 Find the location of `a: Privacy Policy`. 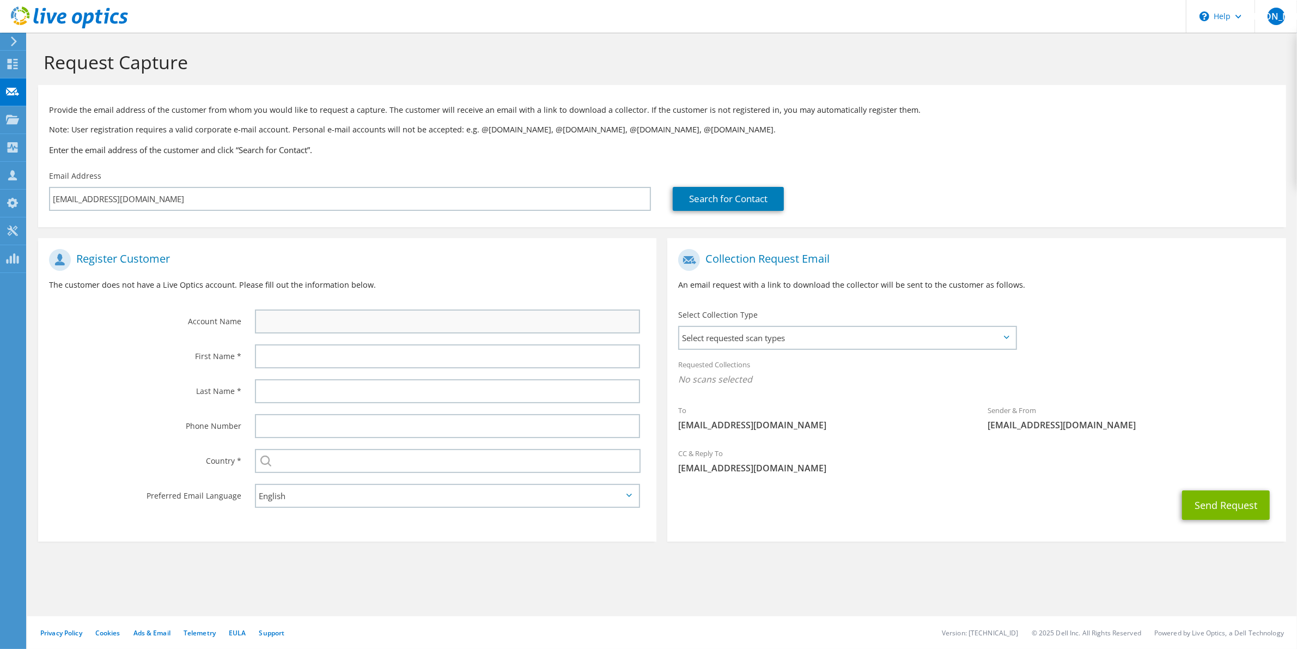

a: Privacy Policy is located at coordinates (61, 632).